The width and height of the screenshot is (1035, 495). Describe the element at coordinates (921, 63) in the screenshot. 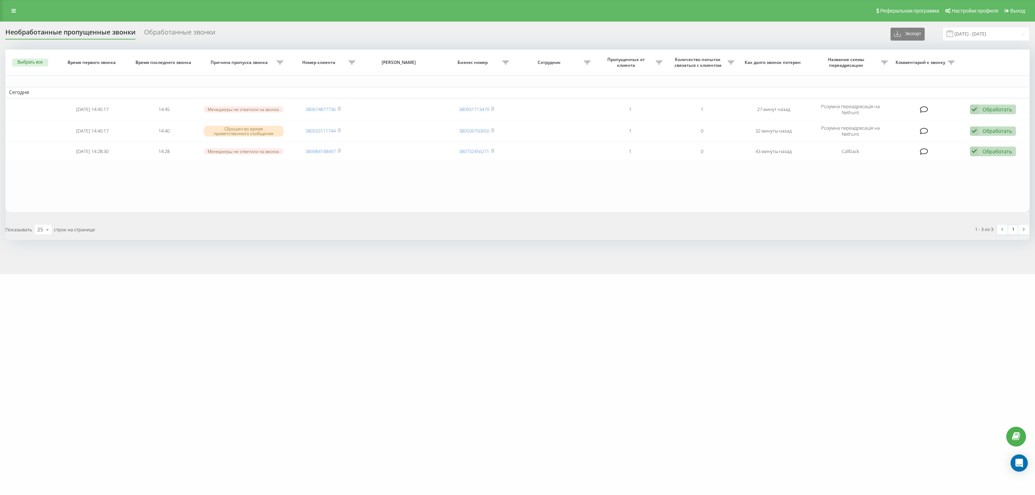

I see `span: Комментарий к звонку` at that location.